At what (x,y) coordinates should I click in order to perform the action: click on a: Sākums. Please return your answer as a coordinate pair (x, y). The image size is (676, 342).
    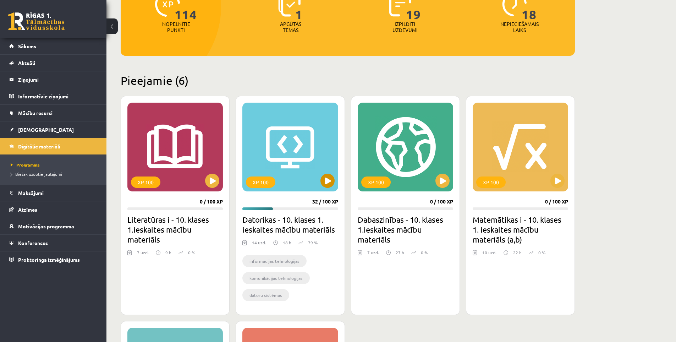
    Looking at the image, I should click on (53, 46).